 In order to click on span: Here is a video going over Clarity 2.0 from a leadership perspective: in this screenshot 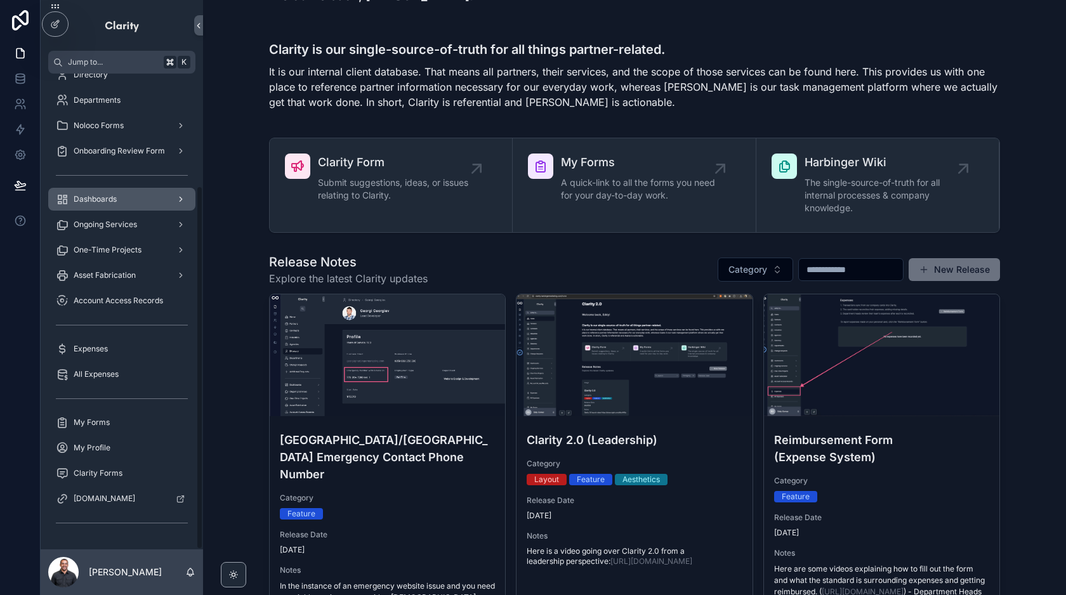, I will do `click(609, 556)`.